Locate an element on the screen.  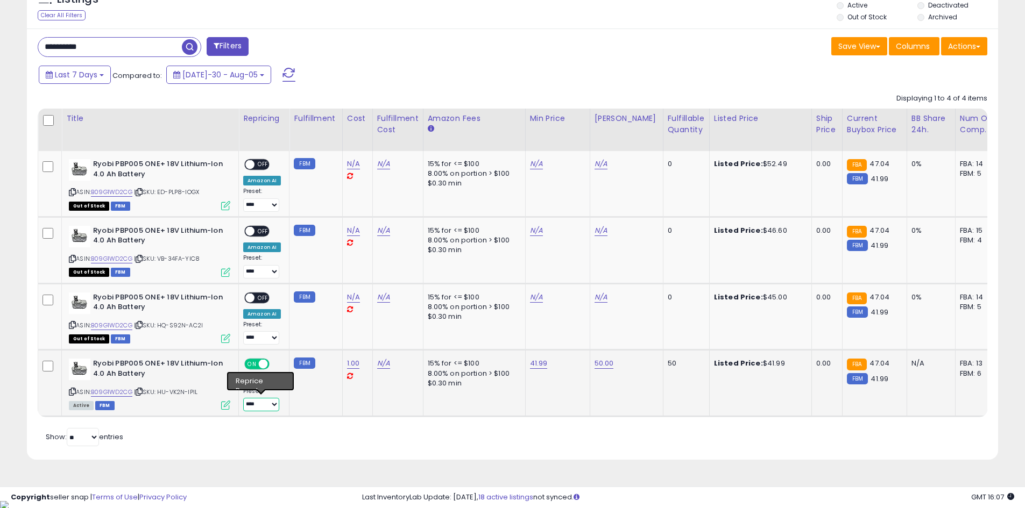
span: Last 7 Days is located at coordinates (76, 75).